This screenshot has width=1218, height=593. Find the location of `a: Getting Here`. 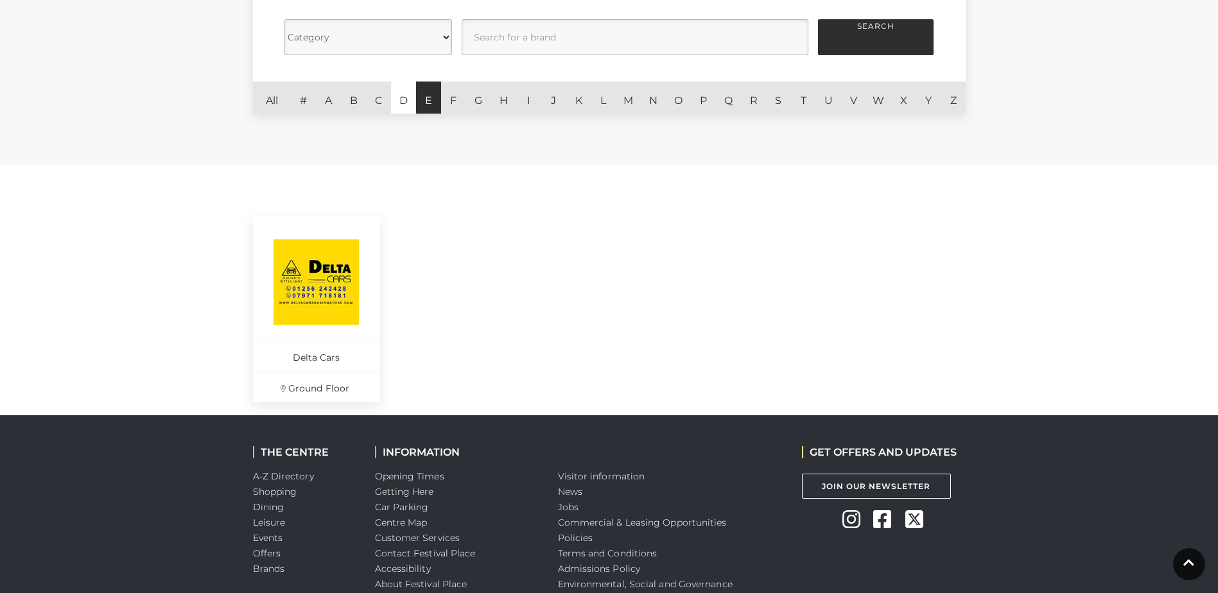

a: Getting Here is located at coordinates (405, 492).